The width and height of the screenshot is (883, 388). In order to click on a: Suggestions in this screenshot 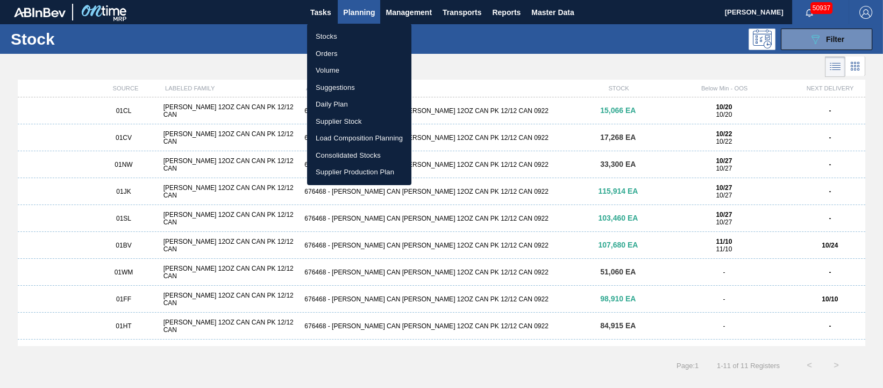, I will do `click(359, 88)`.